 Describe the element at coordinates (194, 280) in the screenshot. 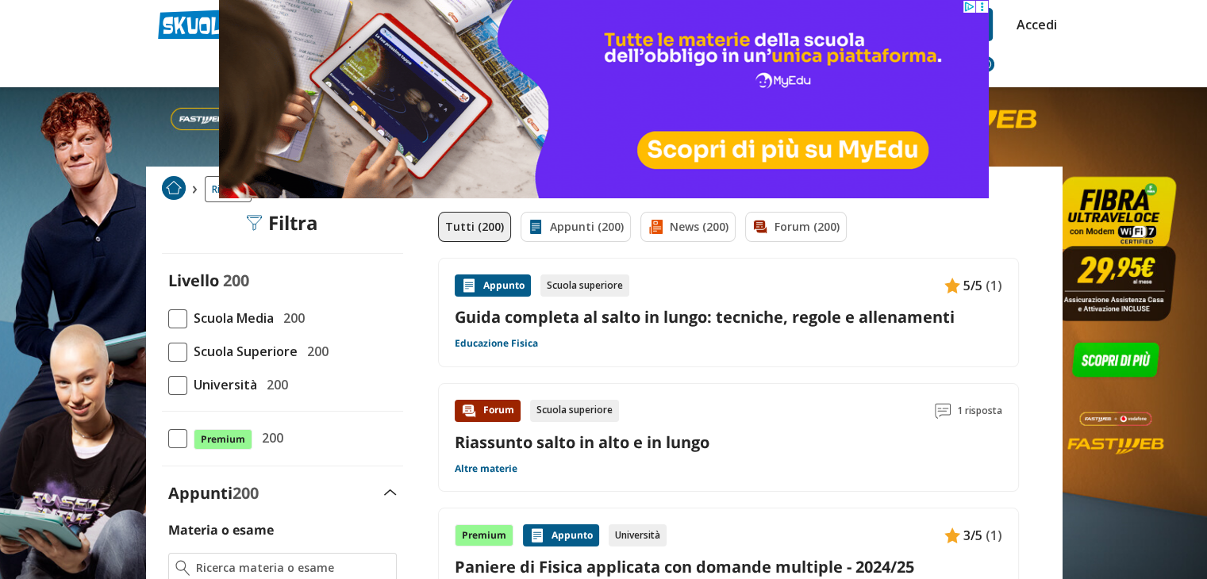

I see `label: Livello` at that location.